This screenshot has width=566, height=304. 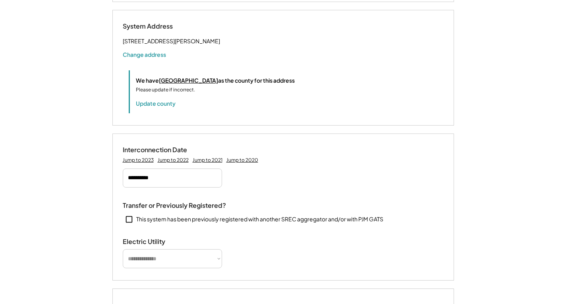 I want to click on div: Jump to 2022, so click(x=173, y=160).